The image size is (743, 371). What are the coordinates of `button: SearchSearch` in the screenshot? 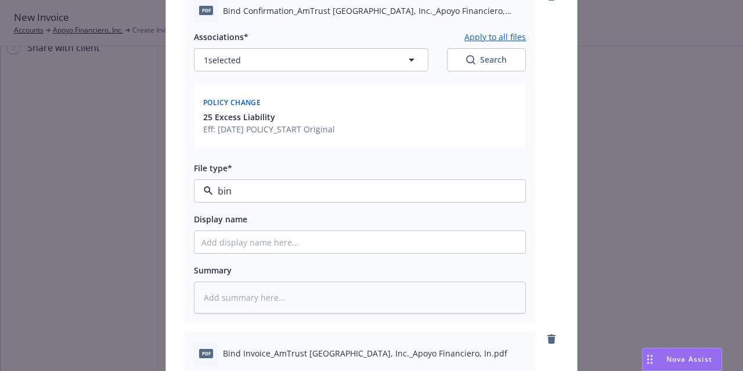 It's located at (486, 60).